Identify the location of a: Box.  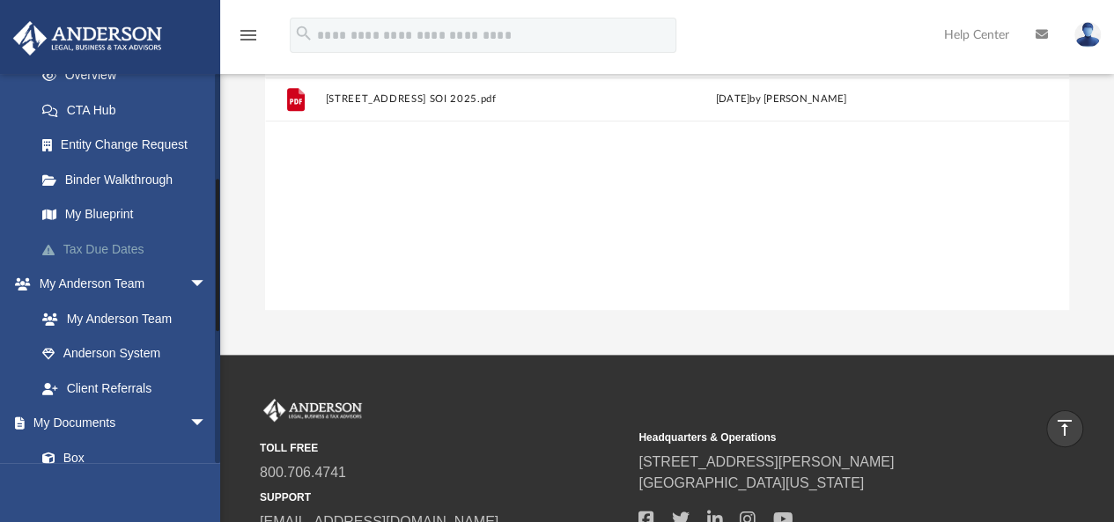
(120, 458).